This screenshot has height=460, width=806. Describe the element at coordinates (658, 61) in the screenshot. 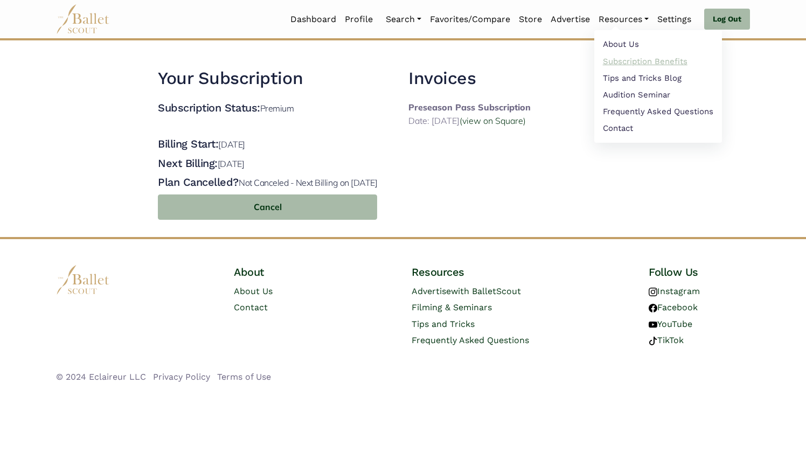

I see `a: Subscription Benefits` at that location.